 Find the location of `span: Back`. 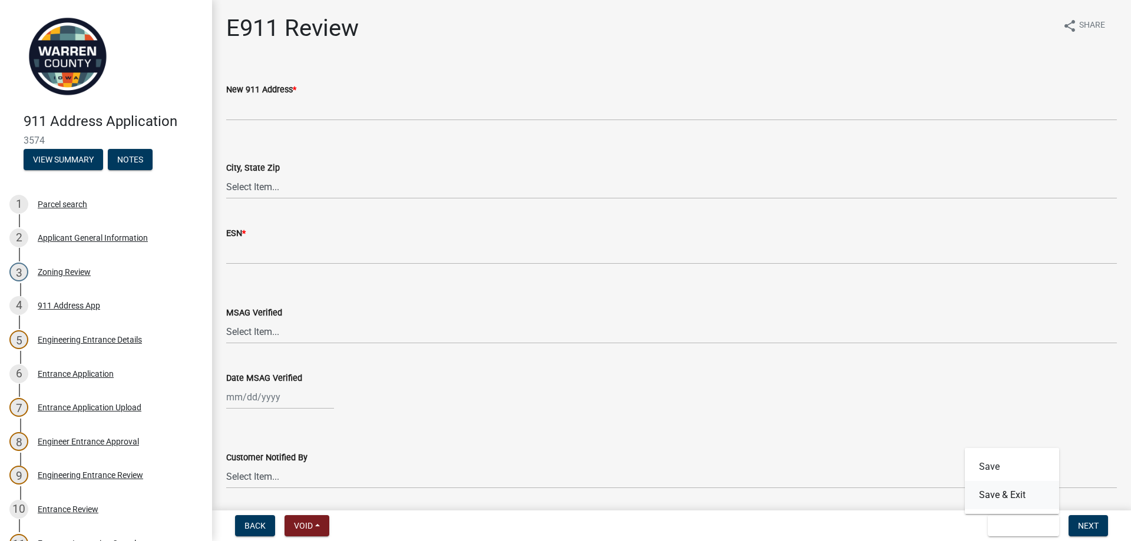

span: Back is located at coordinates (255, 526).